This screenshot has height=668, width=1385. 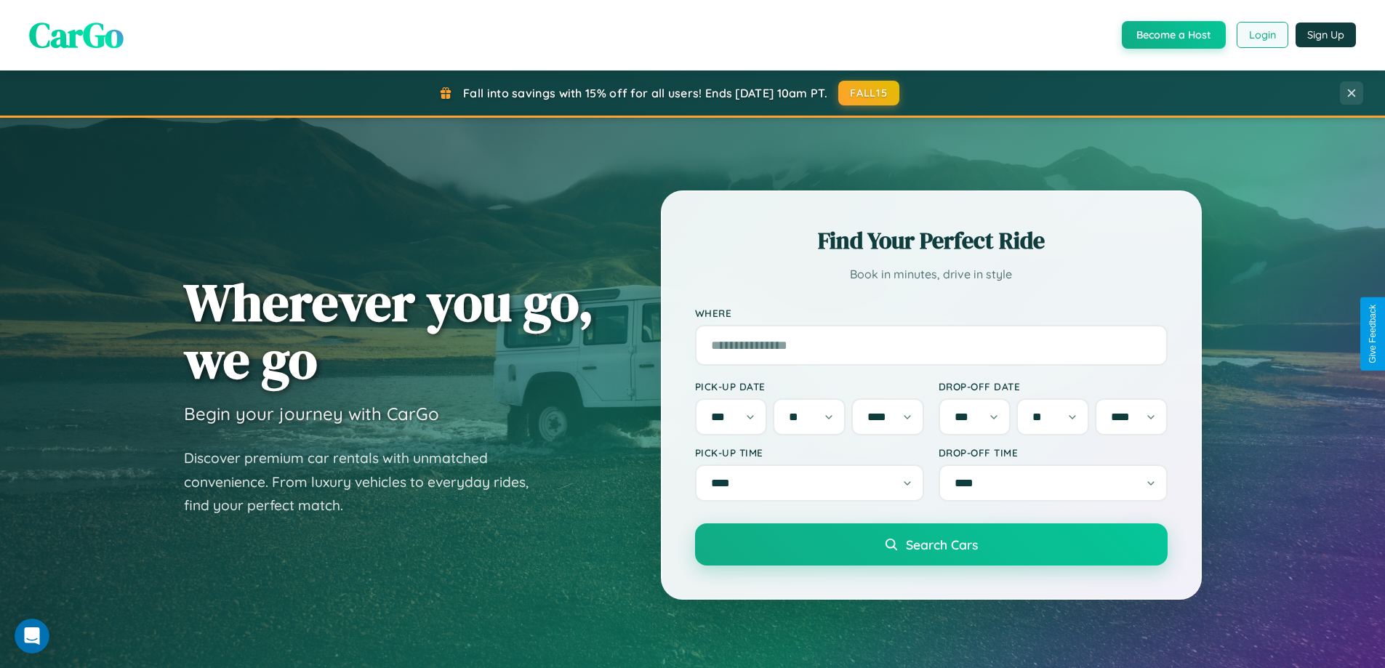 What do you see at coordinates (311, 414) in the screenshot?
I see `h3: Begin your journey with CarGo` at bounding box center [311, 414].